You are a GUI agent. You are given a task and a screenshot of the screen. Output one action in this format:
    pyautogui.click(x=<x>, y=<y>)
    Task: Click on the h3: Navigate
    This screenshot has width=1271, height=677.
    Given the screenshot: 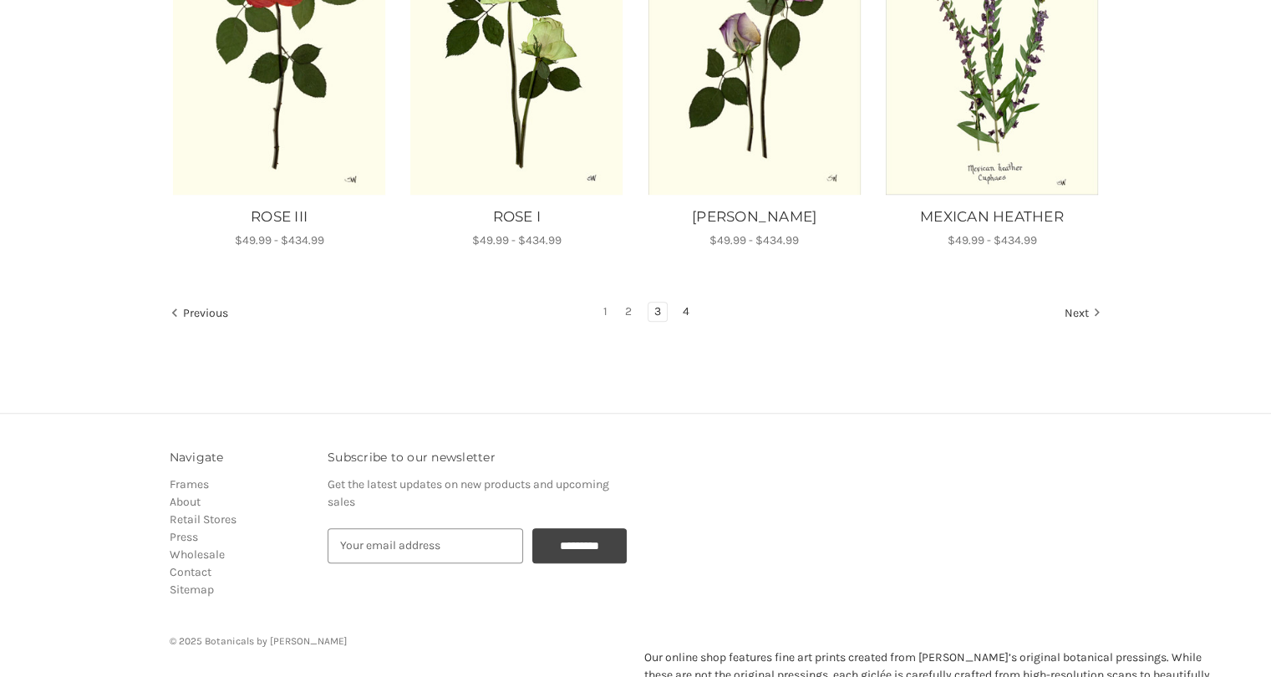 What is the action you would take?
    pyautogui.click(x=240, y=457)
    